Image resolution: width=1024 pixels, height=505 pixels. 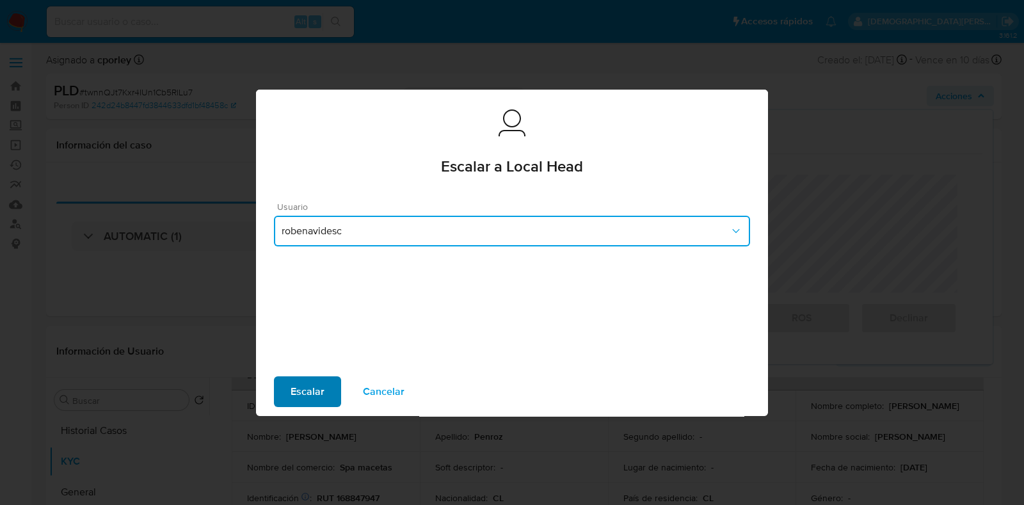 I want to click on span: Escalar a Local Head, so click(x=512, y=166).